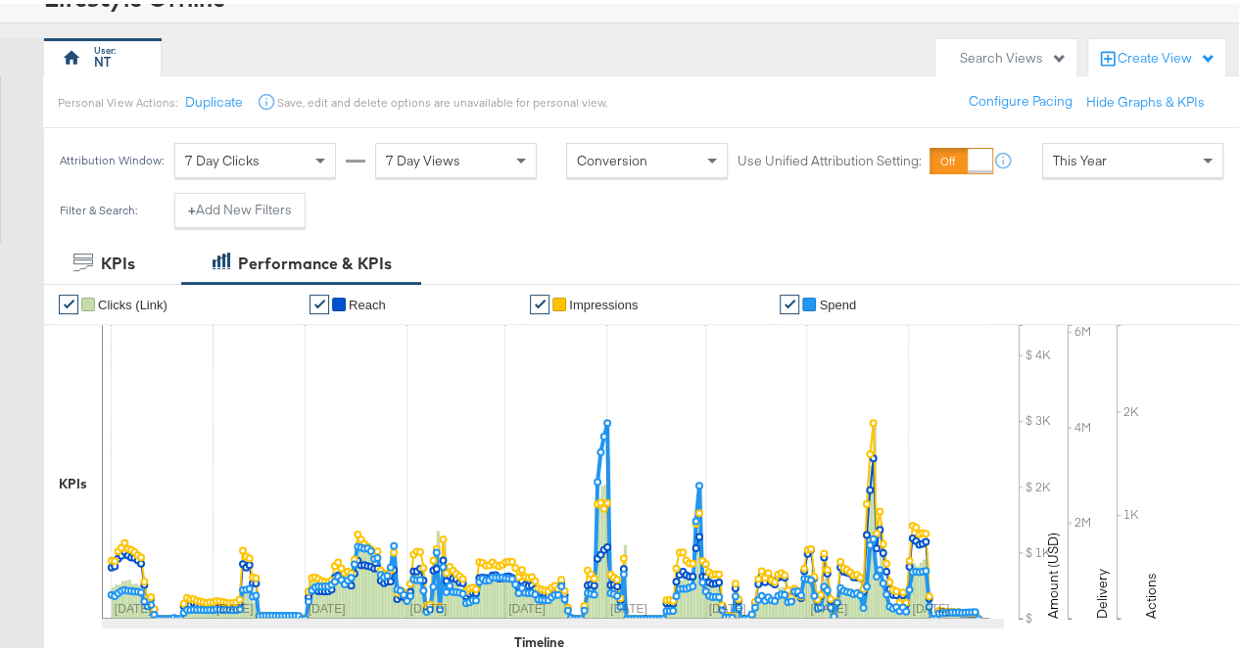  I want to click on text: Delivery, so click(1102, 589).